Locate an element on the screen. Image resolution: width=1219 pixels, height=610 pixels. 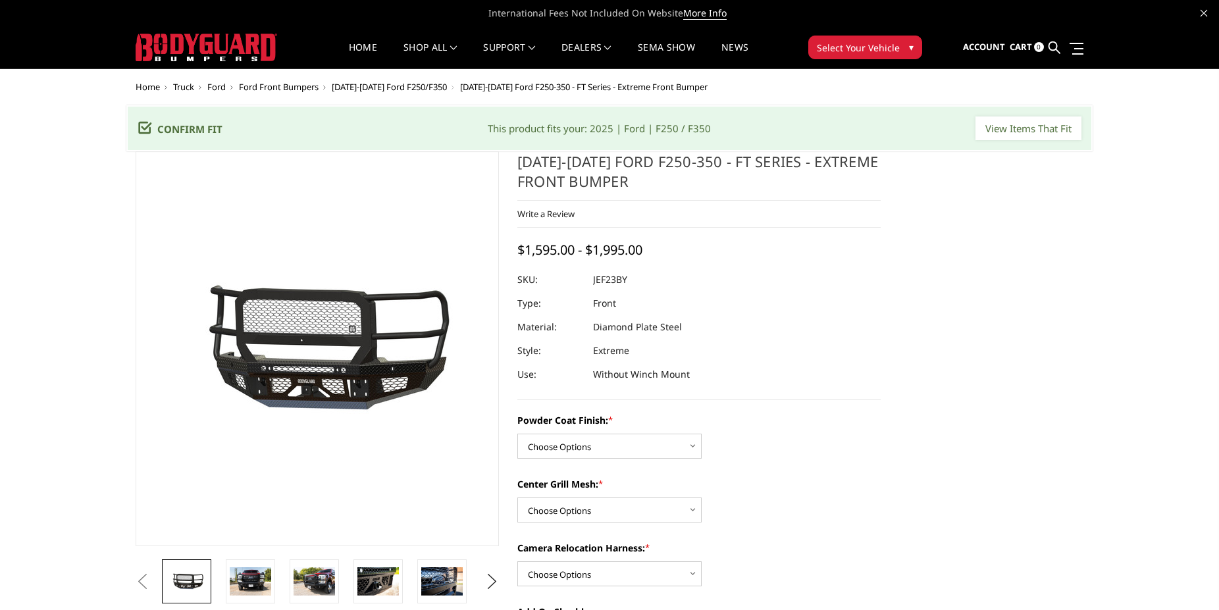
a: 2023-2025 Ford F250-350 - FT Series - Extreme Front Bumper is located at coordinates (317, 349).